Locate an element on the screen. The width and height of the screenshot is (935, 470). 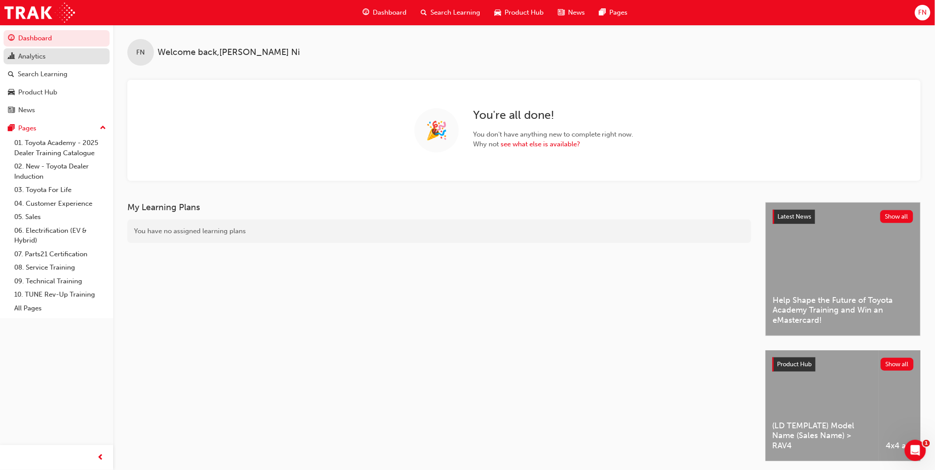
a: 10. TUNE Rev-Up Training is located at coordinates (60, 295).